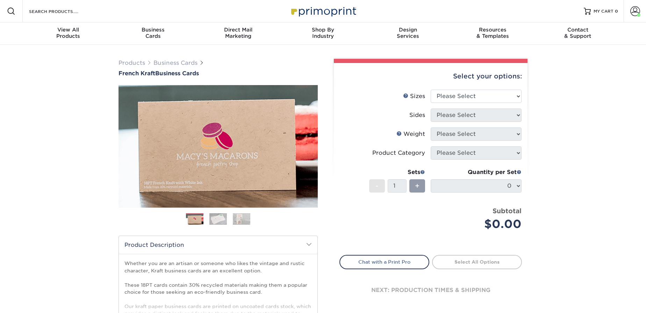 Image resolution: width=646 pixels, height=313 pixels. Describe the element at coordinates (68, 34) in the screenshot. I see `a: View AllProducts` at that location.